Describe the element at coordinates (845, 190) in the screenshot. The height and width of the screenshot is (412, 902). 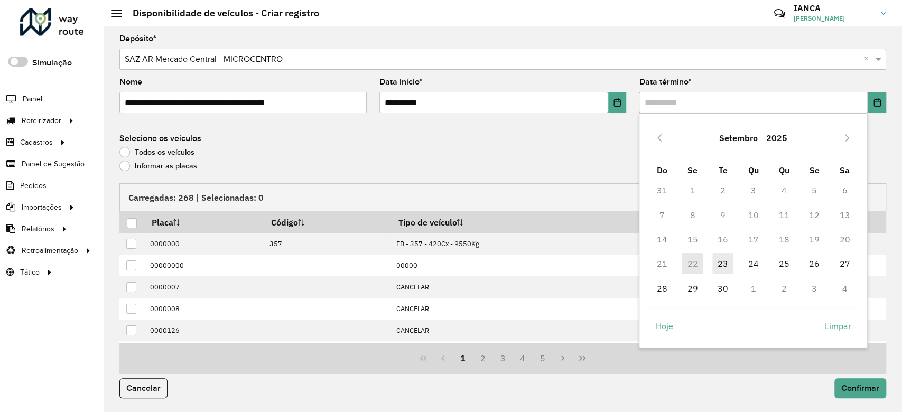
I see `td: 6` at that location.